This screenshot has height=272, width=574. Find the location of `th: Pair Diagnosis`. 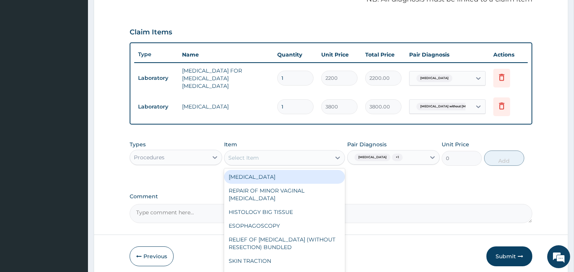

th: Pair Diagnosis is located at coordinates (448, 55).